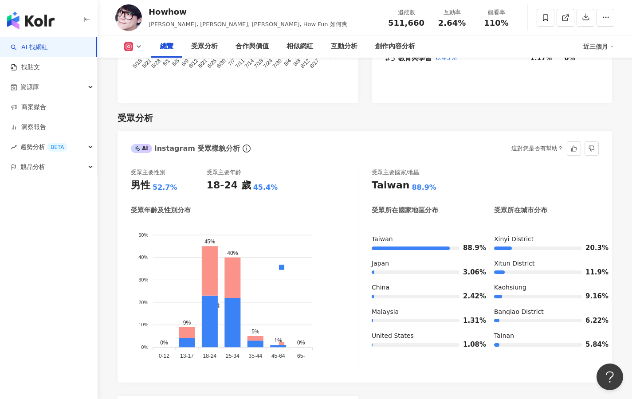 This screenshot has width=632, height=399. I want to click on img: KOL Avatar, so click(129, 18).